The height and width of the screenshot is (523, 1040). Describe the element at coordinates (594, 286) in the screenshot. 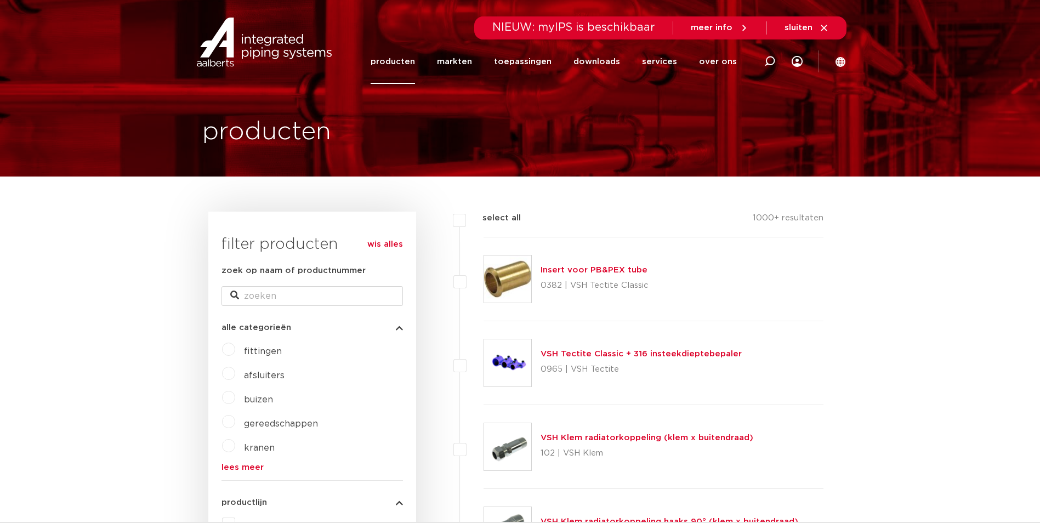

I see `p: 0382 | VSH Tectite Classic` at that location.